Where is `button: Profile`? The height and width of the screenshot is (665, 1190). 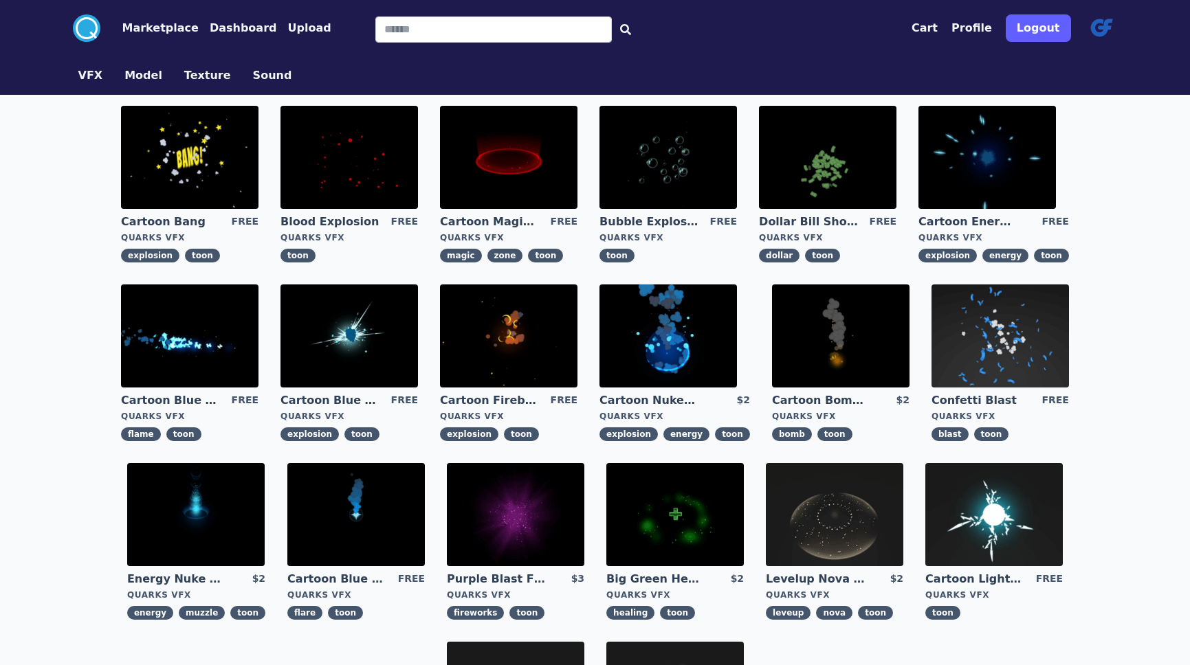 button: Profile is located at coordinates (971, 28).